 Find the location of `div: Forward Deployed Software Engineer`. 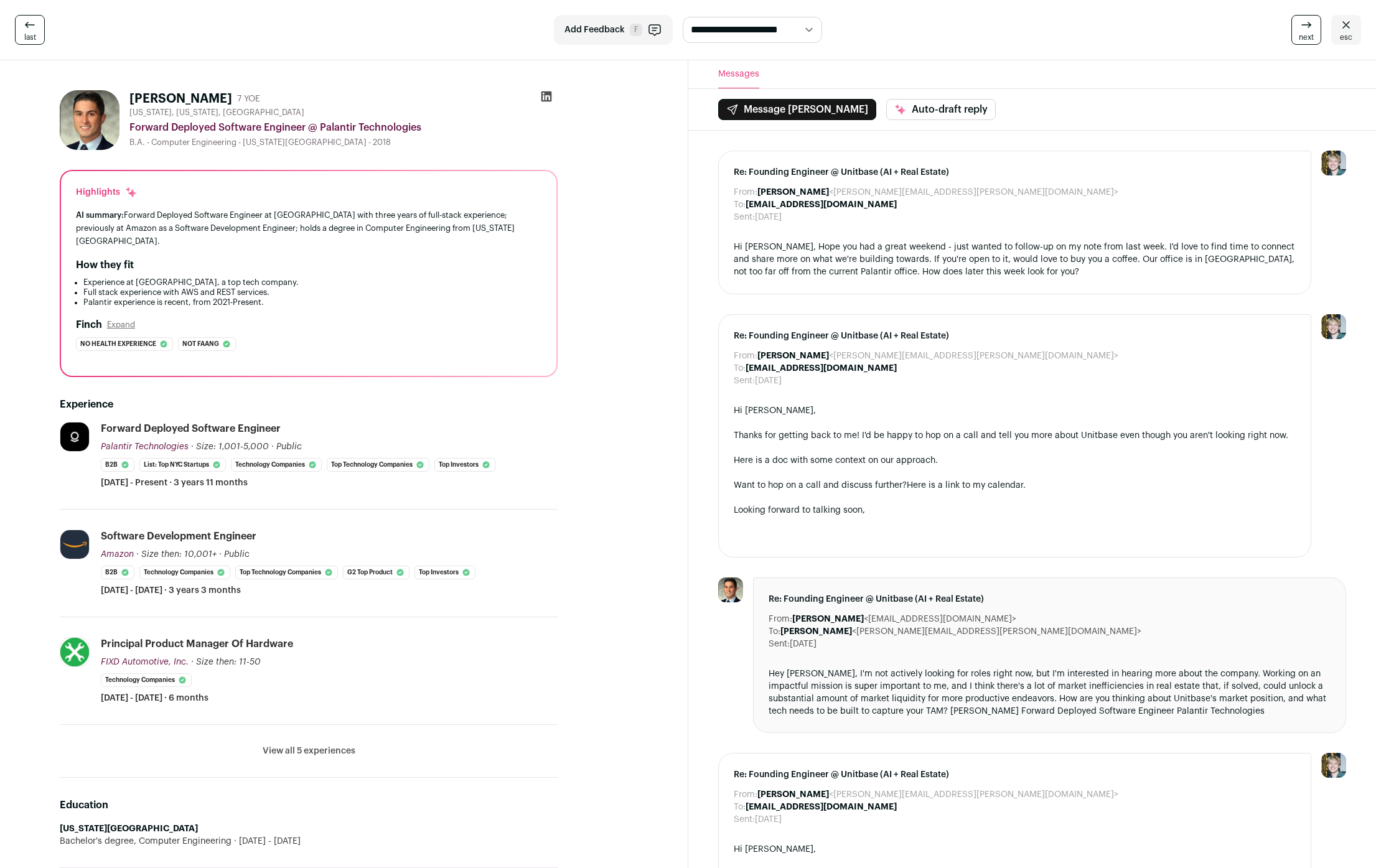

div: Forward Deployed Software Engineer is located at coordinates (190, 429).